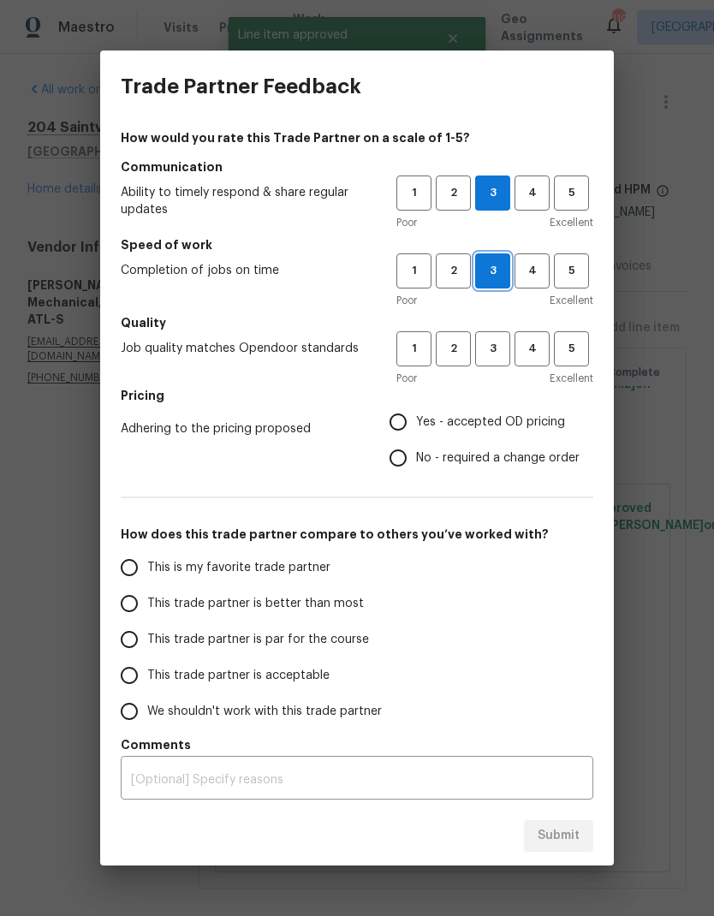 This screenshot has height=916, width=714. I want to click on span: This trade partner is better than most, so click(255, 603).